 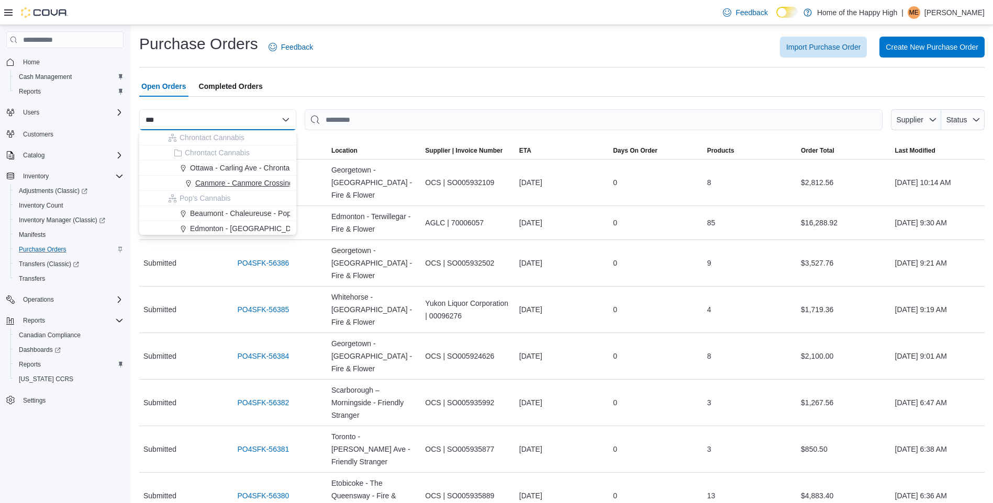 I want to click on div: AGLC | 70006057, so click(x=467, y=223).